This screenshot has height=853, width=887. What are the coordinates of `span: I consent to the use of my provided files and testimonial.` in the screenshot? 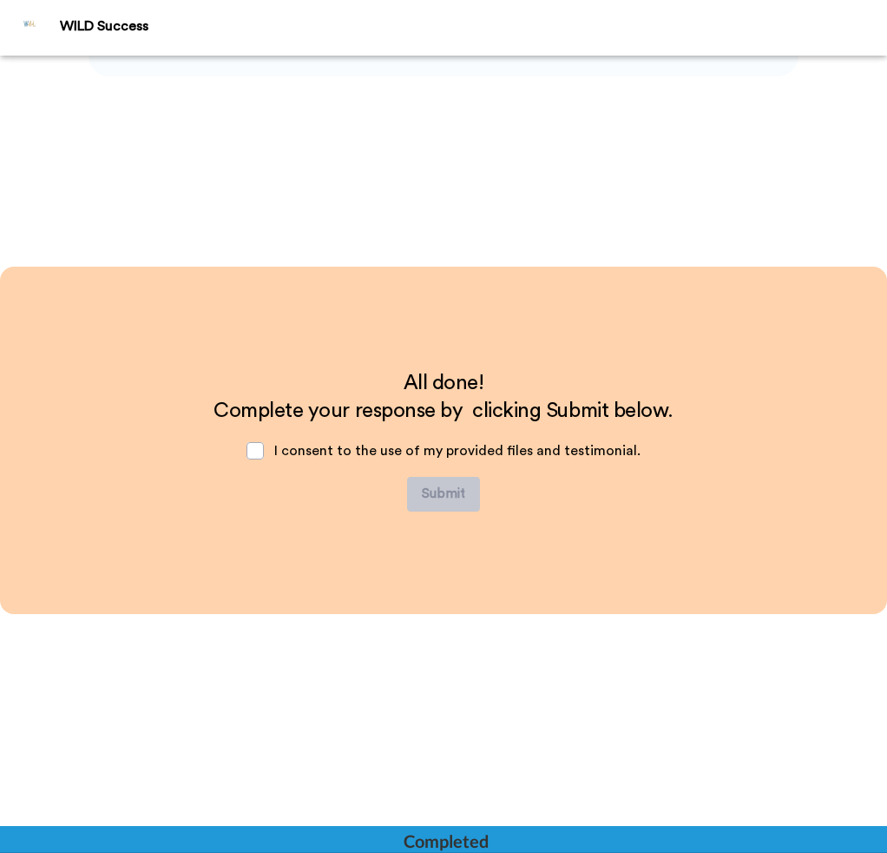 It's located at (458, 451).